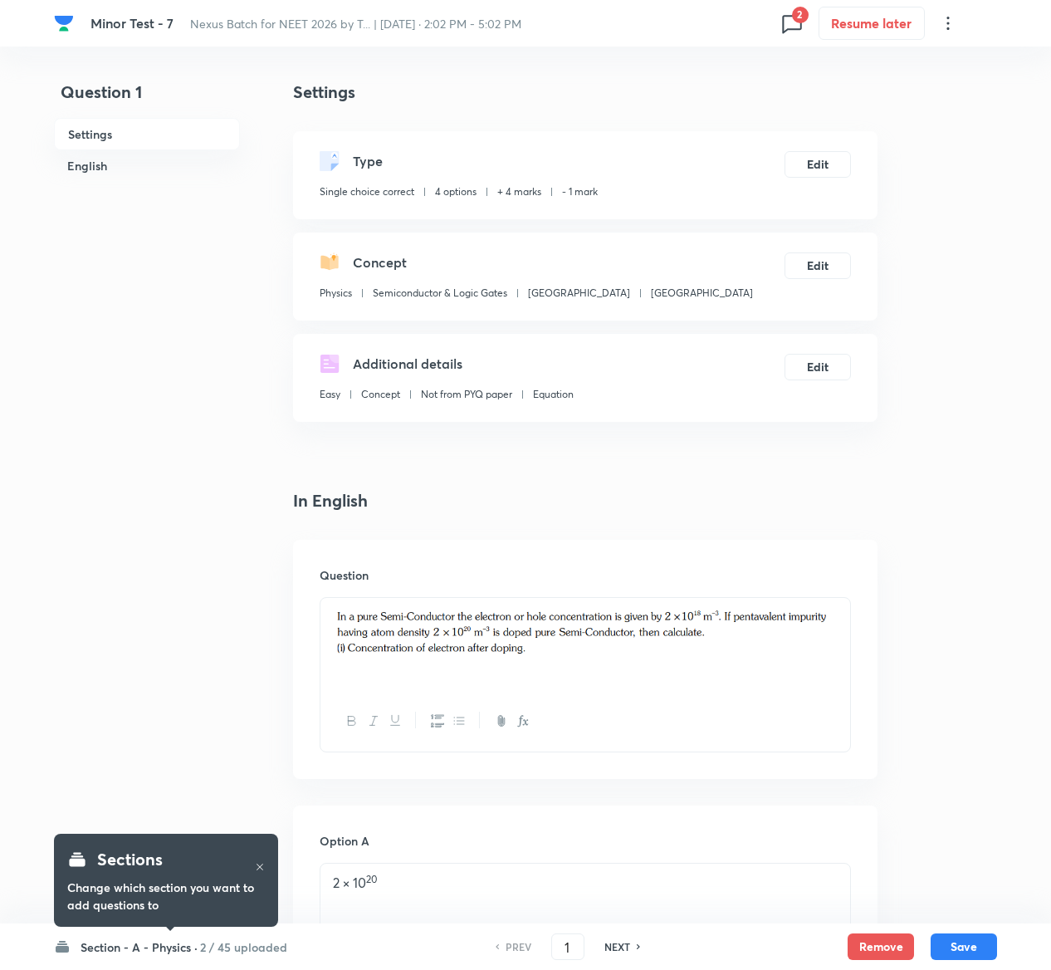 Image resolution: width=1051 pixels, height=970 pixels. Describe the element at coordinates (243, 947) in the screenshot. I see `h6: 2 / 45 uploaded` at that location.